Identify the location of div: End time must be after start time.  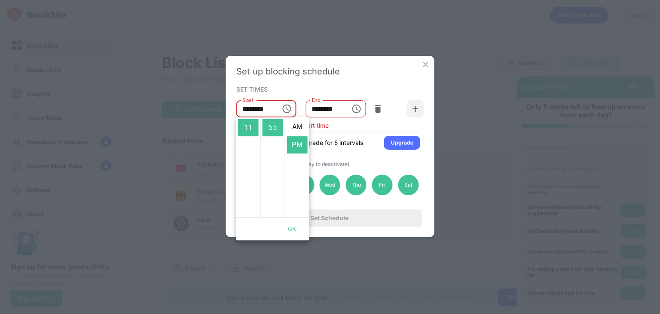
(330, 125).